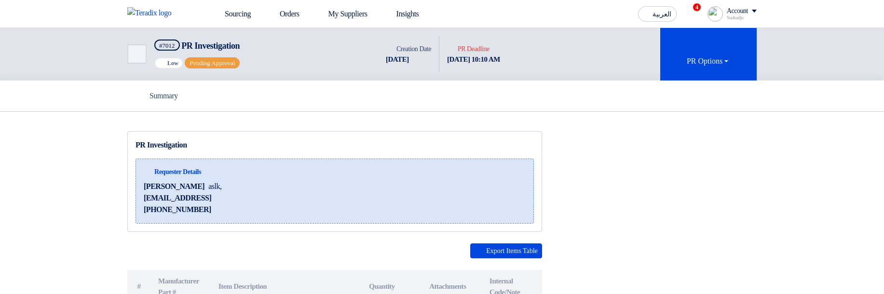 The image size is (884, 294). I want to click on a: Sourcing, so click(231, 14).